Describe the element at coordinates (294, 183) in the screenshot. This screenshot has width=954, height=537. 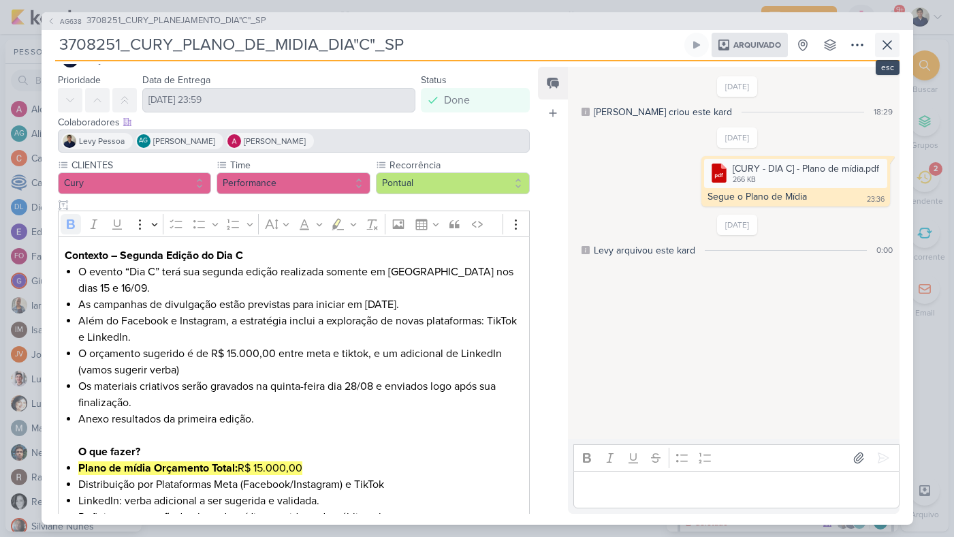
I see `button: Performance` at that location.